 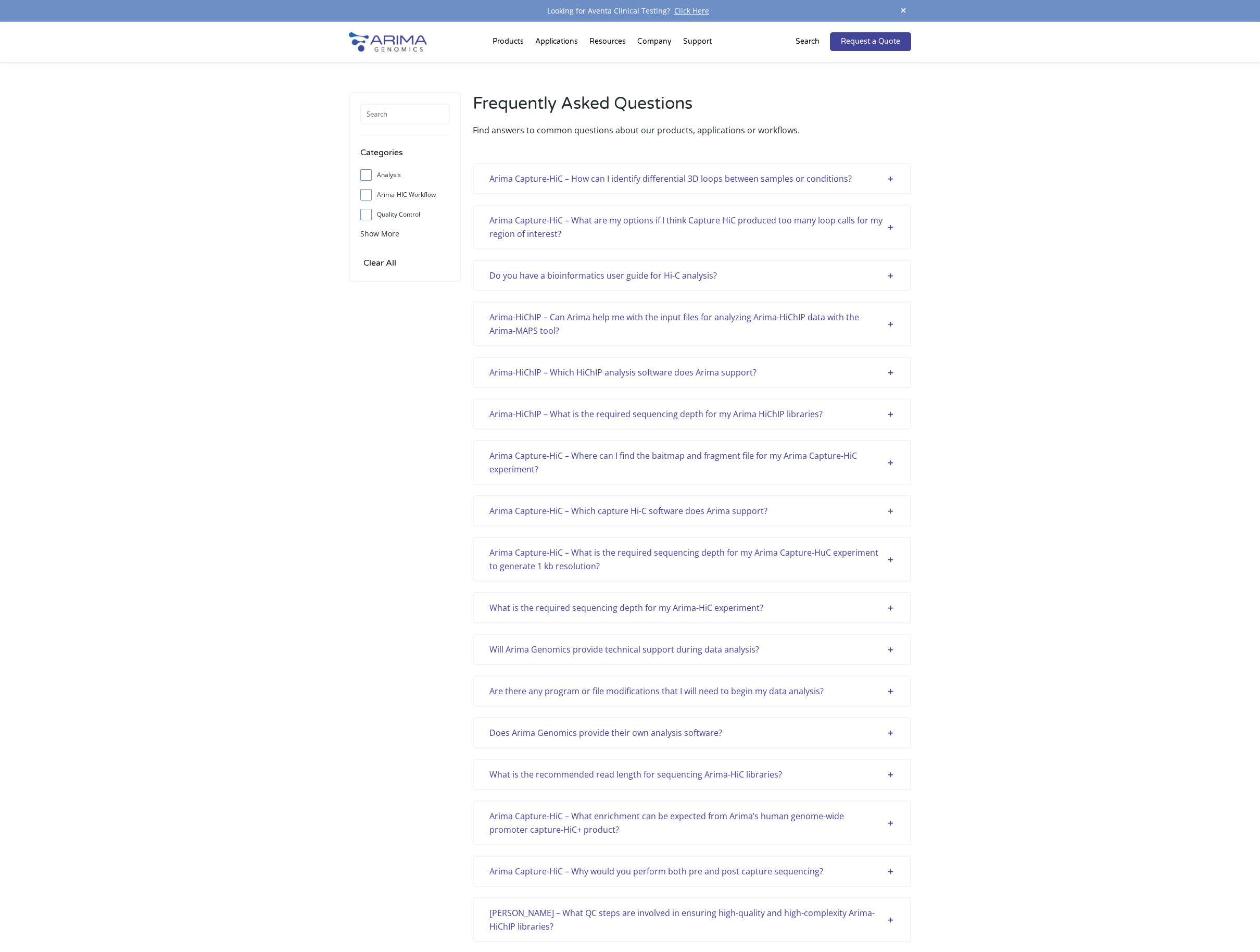 I want to click on div: Arima Capture-HiC – How can I identify differential 3D loops between samples or conditions?, so click(x=692, y=179).